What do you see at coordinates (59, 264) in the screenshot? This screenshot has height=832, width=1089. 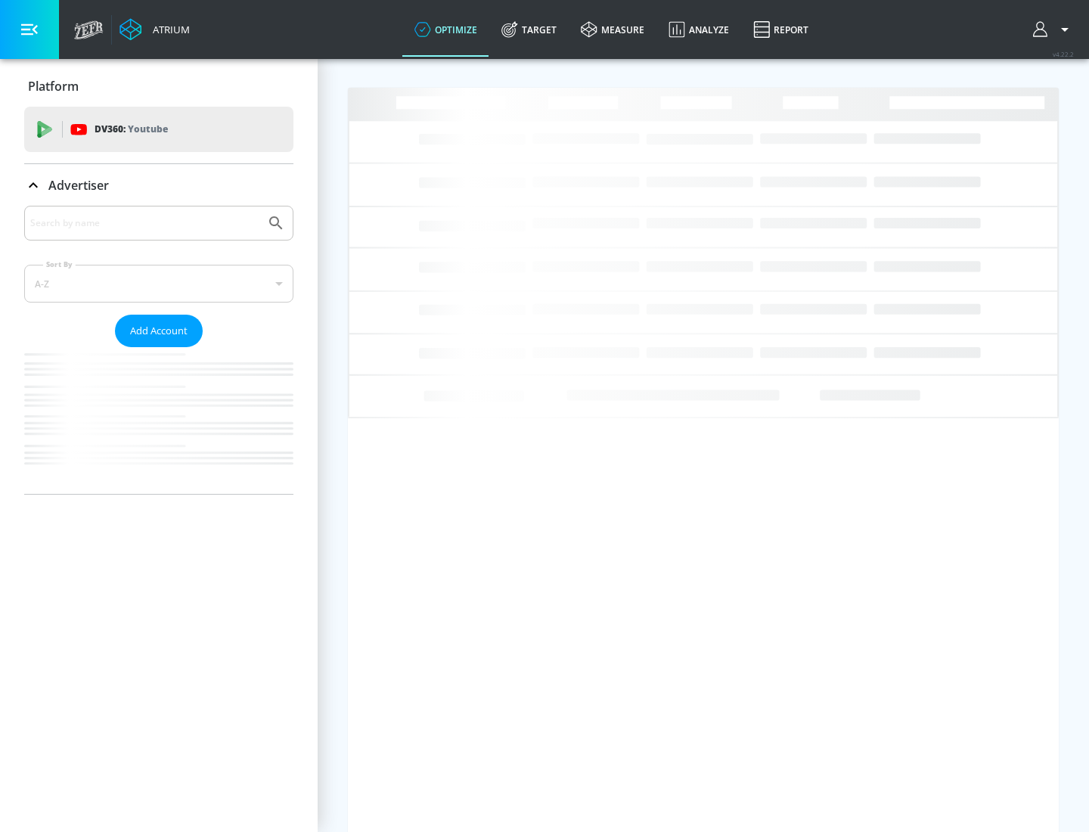 I see `label: Sort By` at bounding box center [59, 264].